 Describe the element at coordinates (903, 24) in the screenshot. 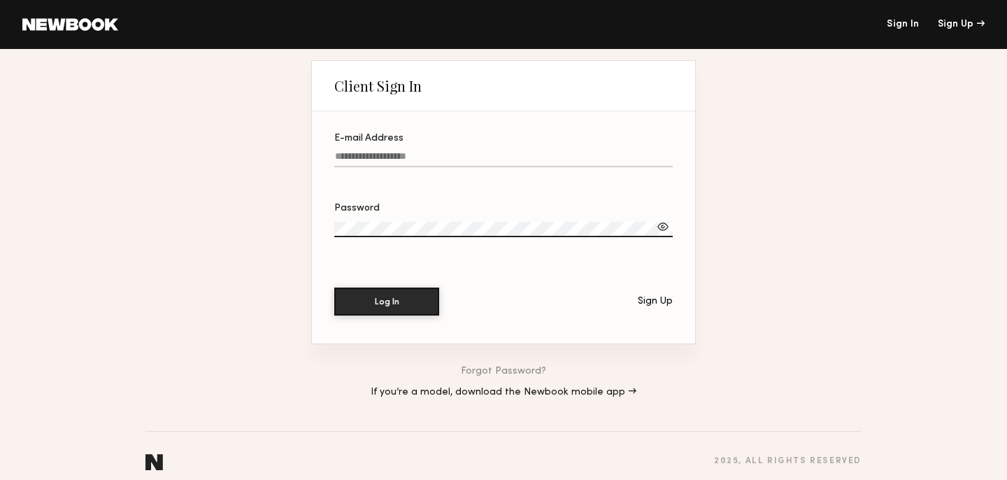

I see `a: Sign In` at that location.